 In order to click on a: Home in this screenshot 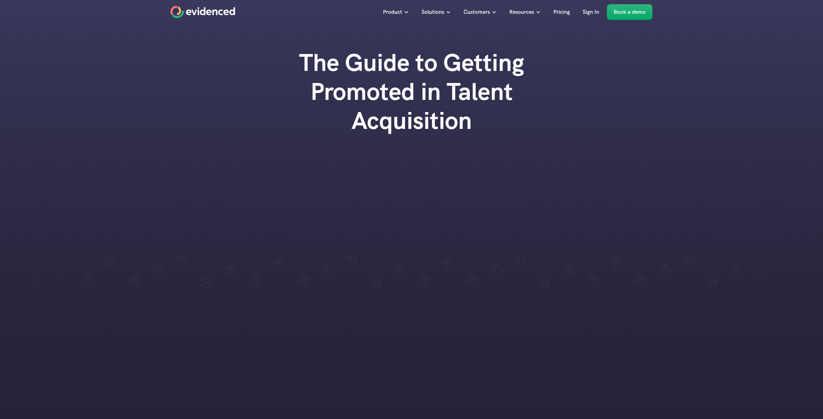, I will do `click(203, 12)`.